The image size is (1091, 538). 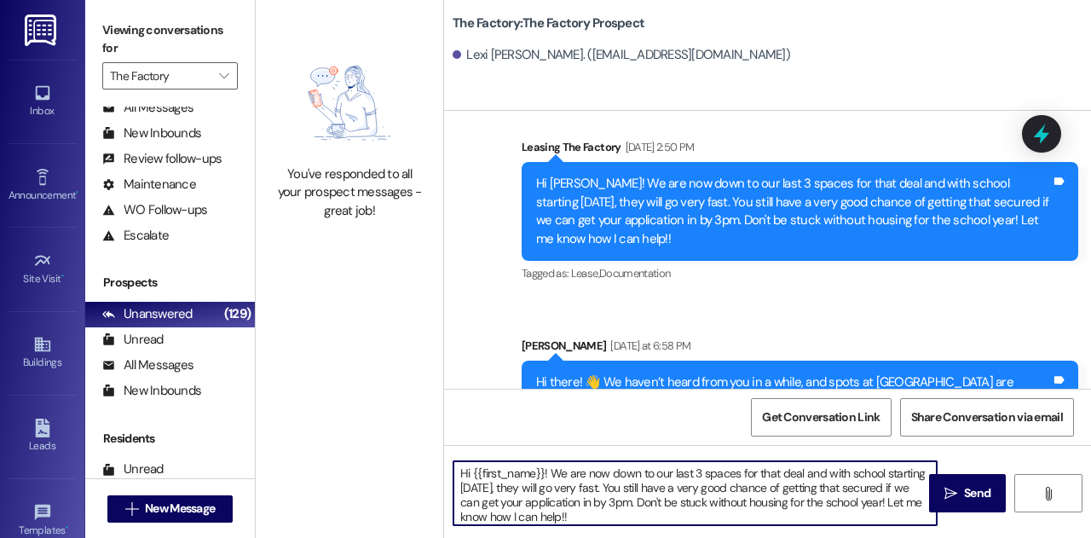 I want to click on img: ResiDesk Logo, so click(x=42, y=30).